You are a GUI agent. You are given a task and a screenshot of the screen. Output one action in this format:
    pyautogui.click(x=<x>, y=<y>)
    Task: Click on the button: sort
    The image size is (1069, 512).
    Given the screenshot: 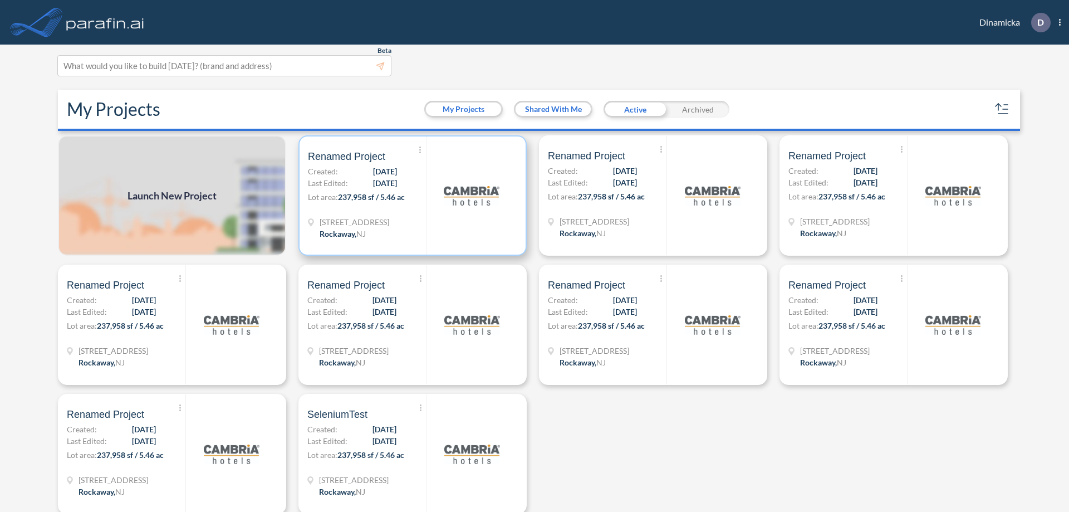 What is the action you would take?
    pyautogui.click(x=1002, y=109)
    